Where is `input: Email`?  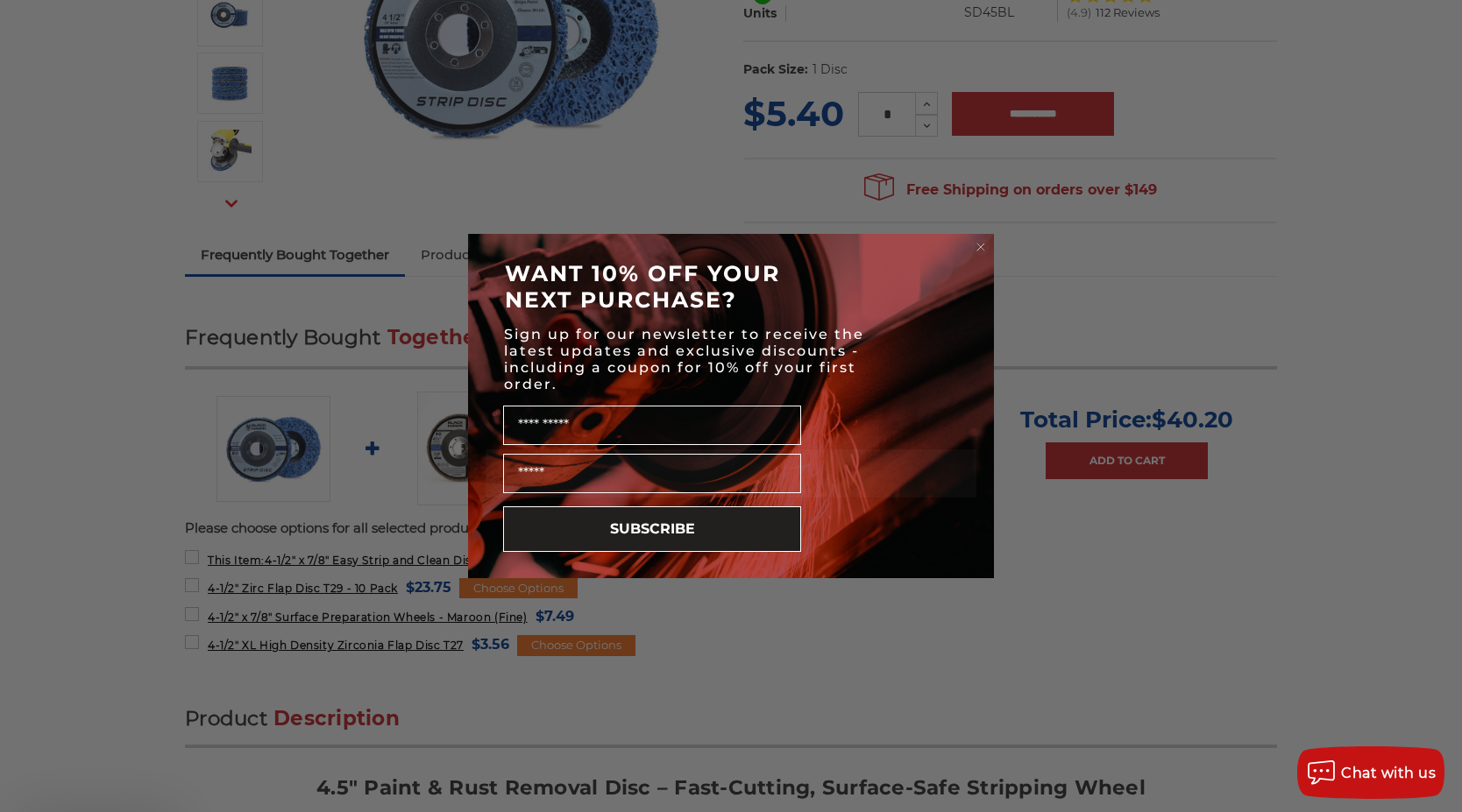
input: Email is located at coordinates (652, 473).